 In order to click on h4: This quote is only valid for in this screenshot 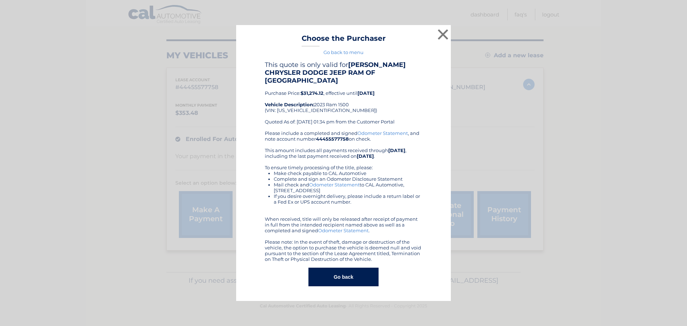, I will do `click(344, 73)`.